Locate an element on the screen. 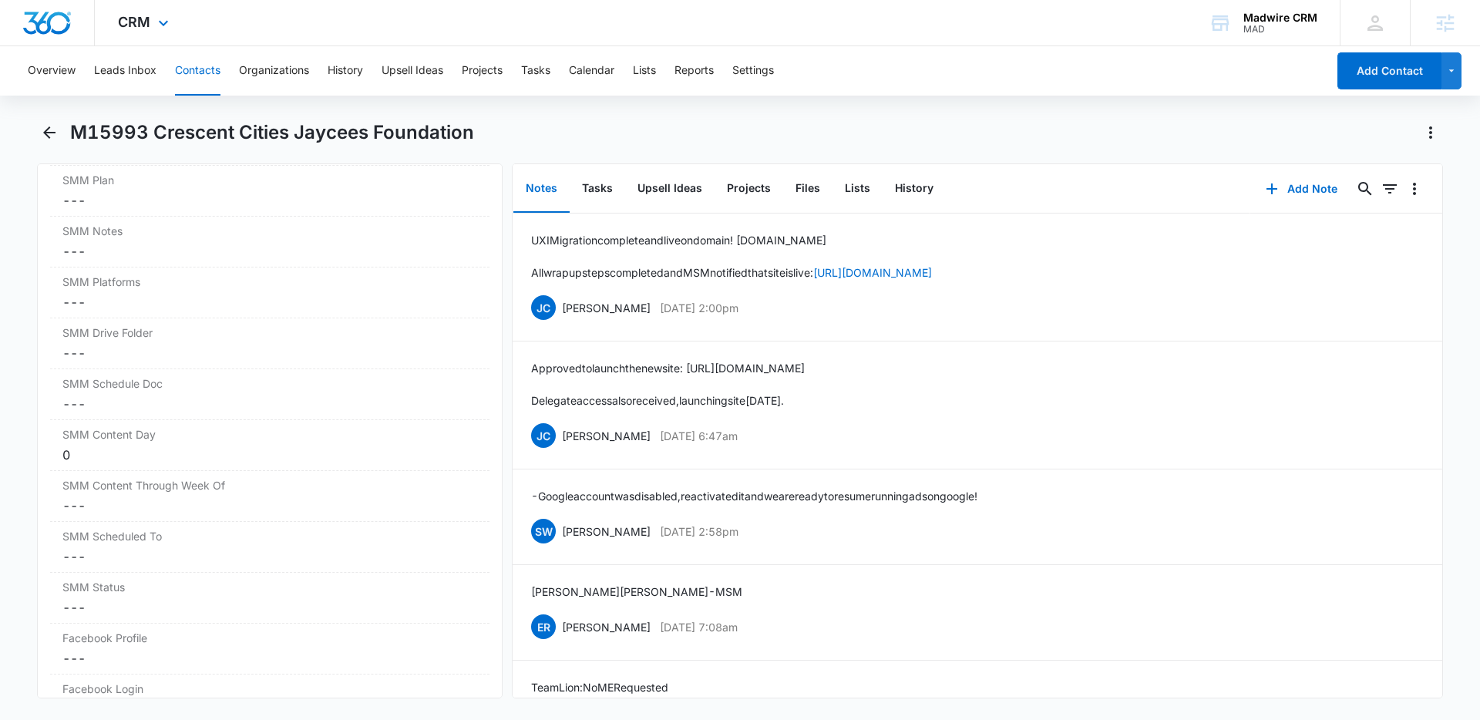  label: Facebook Profile is located at coordinates (270, 638).